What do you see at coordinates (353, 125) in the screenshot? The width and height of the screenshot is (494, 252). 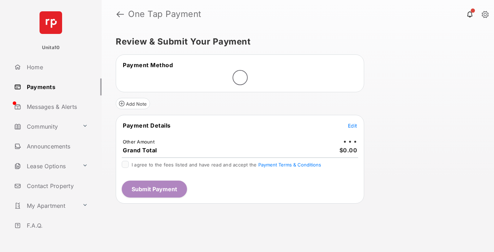 I see `button: Edit` at bounding box center [353, 125].